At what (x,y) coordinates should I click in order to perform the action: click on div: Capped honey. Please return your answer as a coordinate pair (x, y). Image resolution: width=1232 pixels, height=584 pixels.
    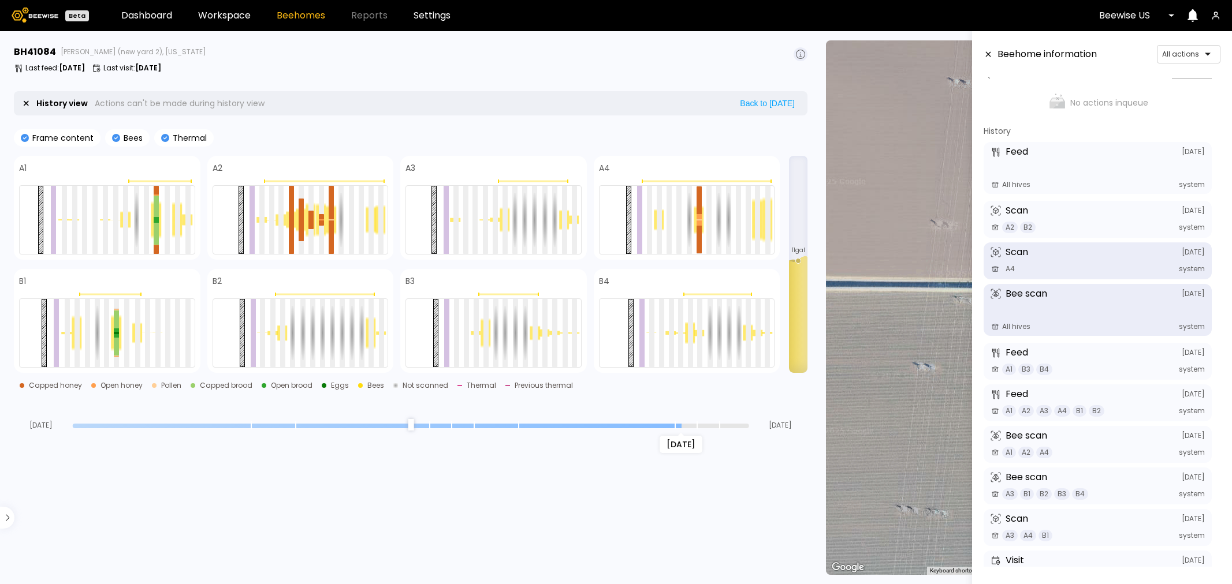
    Looking at the image, I should click on (55, 386).